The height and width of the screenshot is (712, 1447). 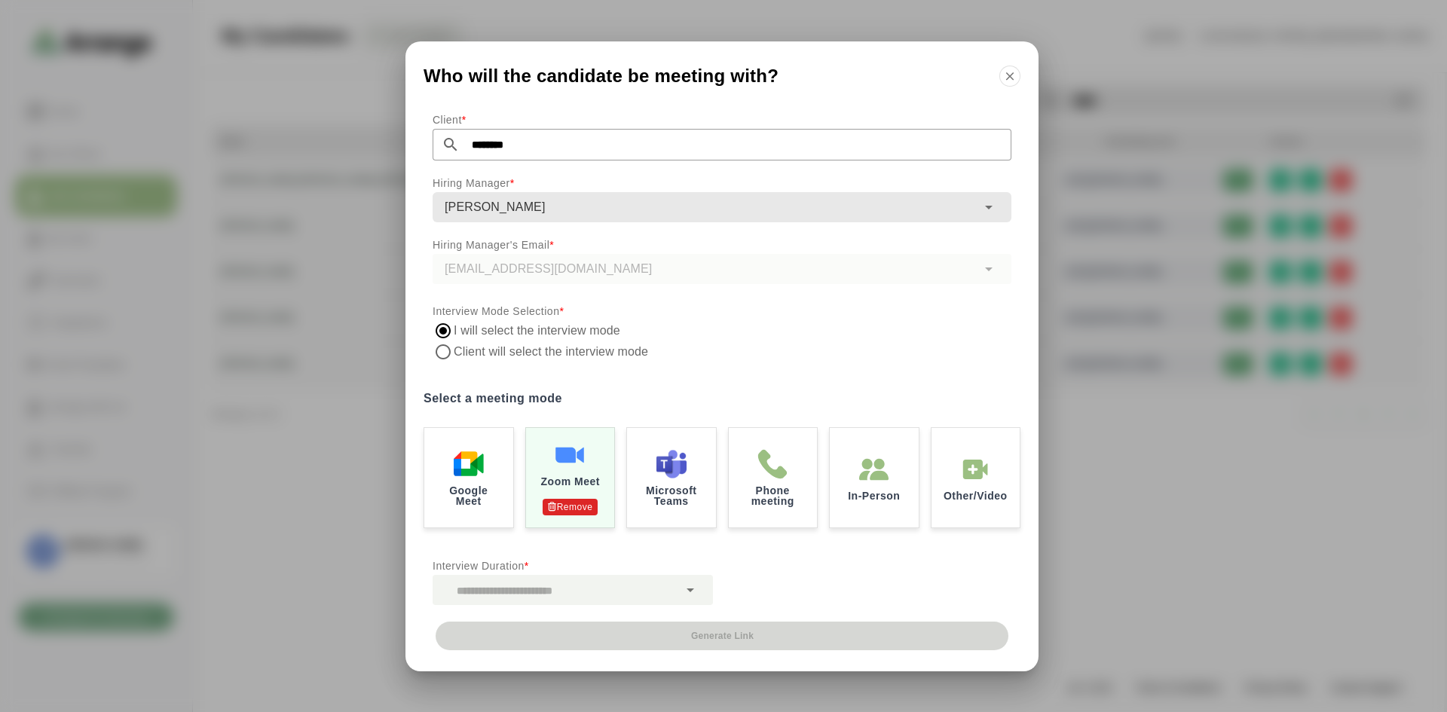 I want to click on p: Hiring Manager's Email, so click(x=722, y=245).